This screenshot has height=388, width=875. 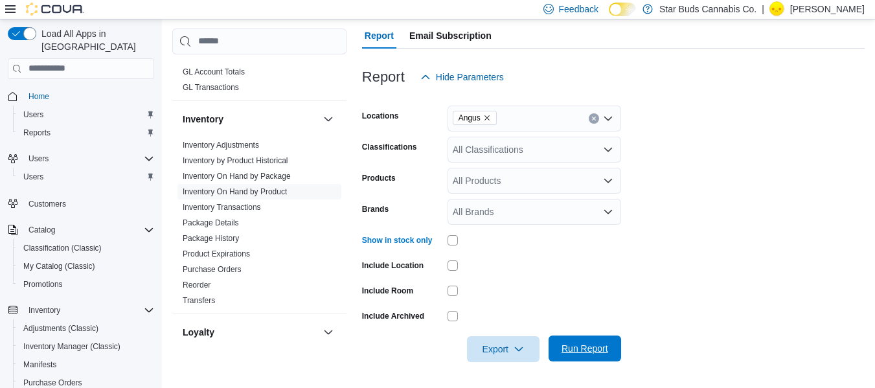 I want to click on div: Finance, so click(x=259, y=82).